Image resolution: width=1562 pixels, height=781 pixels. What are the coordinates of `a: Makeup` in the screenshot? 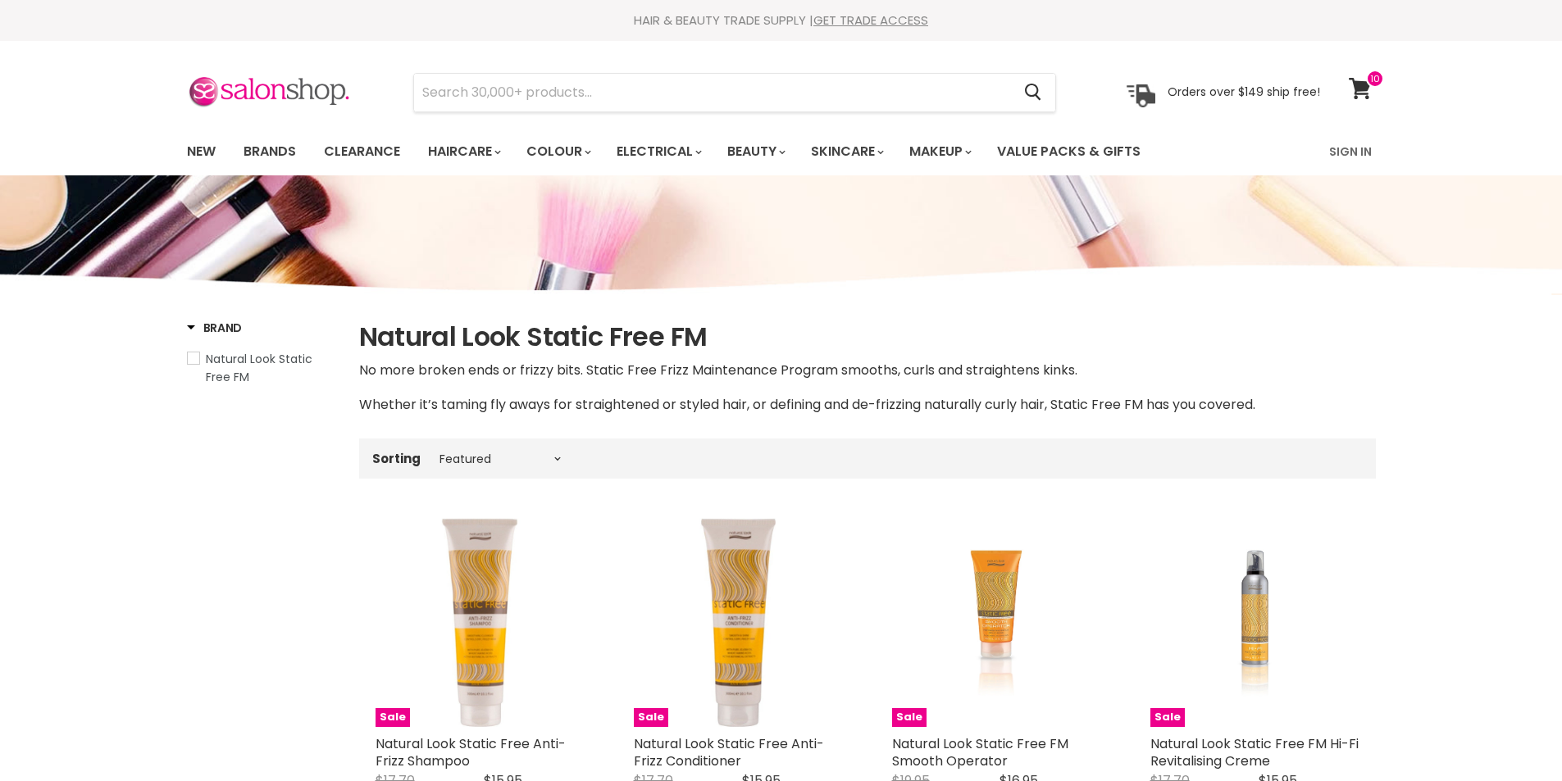 It's located at (939, 152).